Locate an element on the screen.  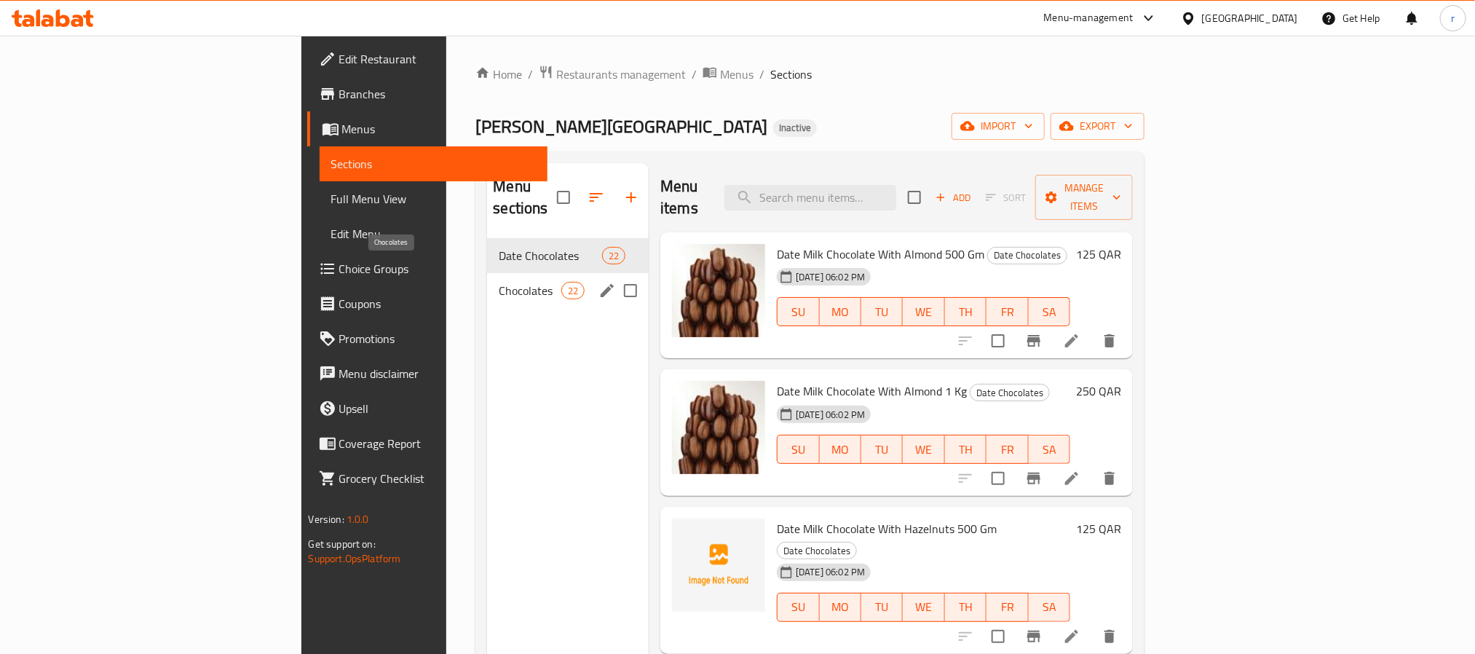
span: Branches is located at coordinates (438, 94).